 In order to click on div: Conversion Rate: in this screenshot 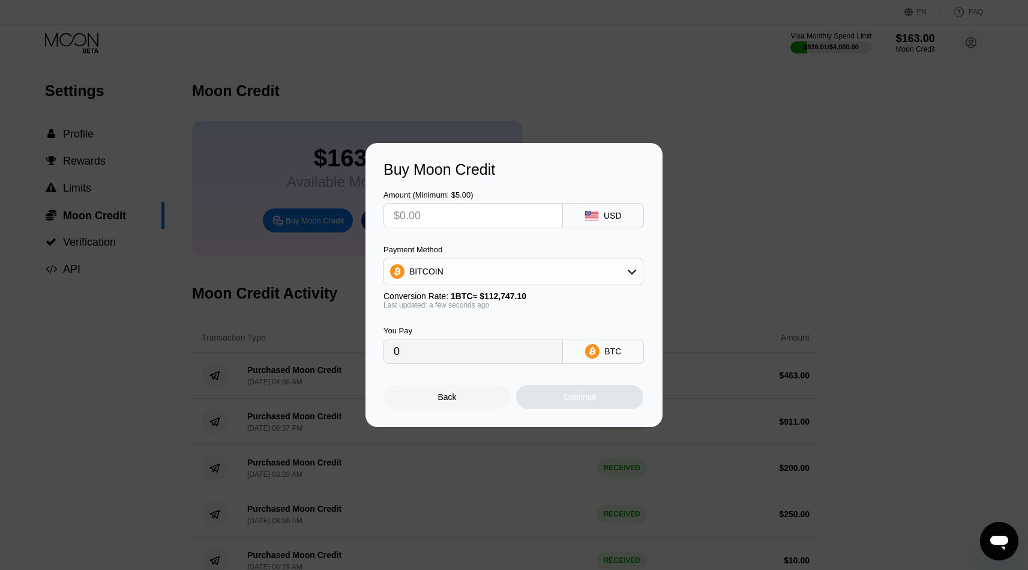, I will do `click(513, 296)`.